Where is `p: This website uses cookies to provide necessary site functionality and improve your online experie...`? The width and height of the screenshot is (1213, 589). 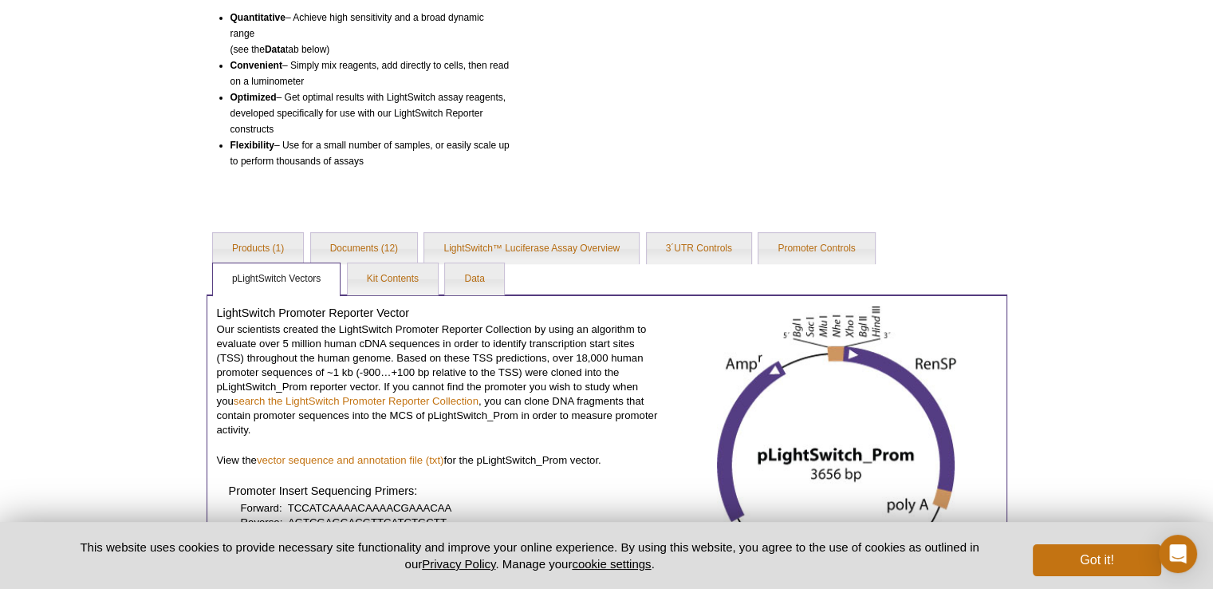 p: This website uses cookies to provide necessary site functionality and improve your online experie... is located at coordinates (530, 555).